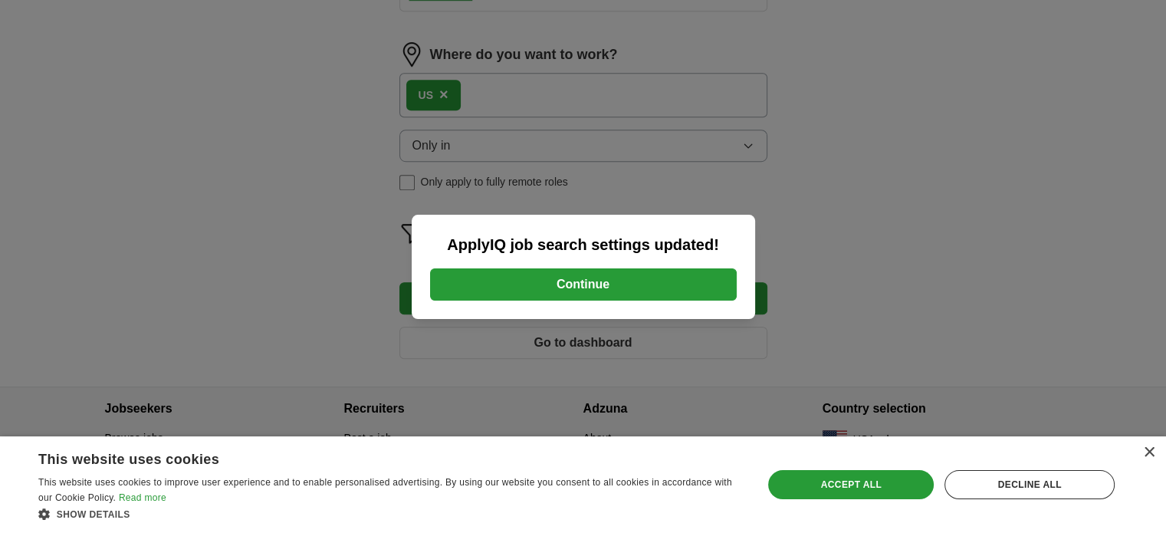 This screenshot has width=1166, height=533. What do you see at coordinates (143, 497) in the screenshot?
I see `a: Read more, opens a new window` at bounding box center [143, 497].